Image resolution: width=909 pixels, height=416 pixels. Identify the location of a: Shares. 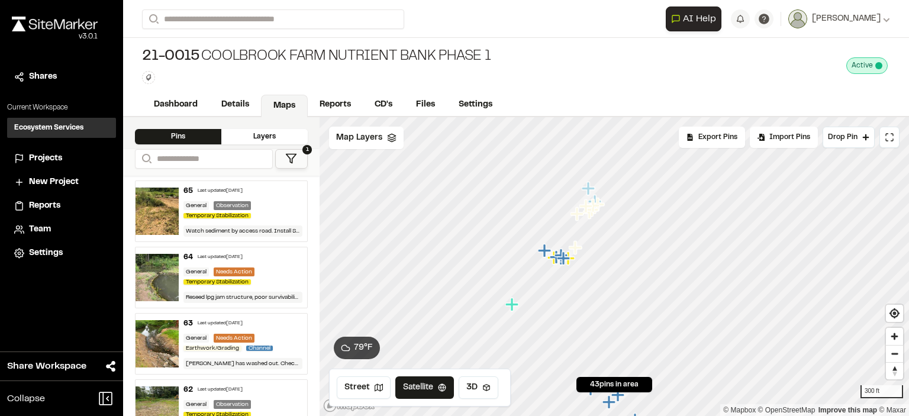
(62, 77).